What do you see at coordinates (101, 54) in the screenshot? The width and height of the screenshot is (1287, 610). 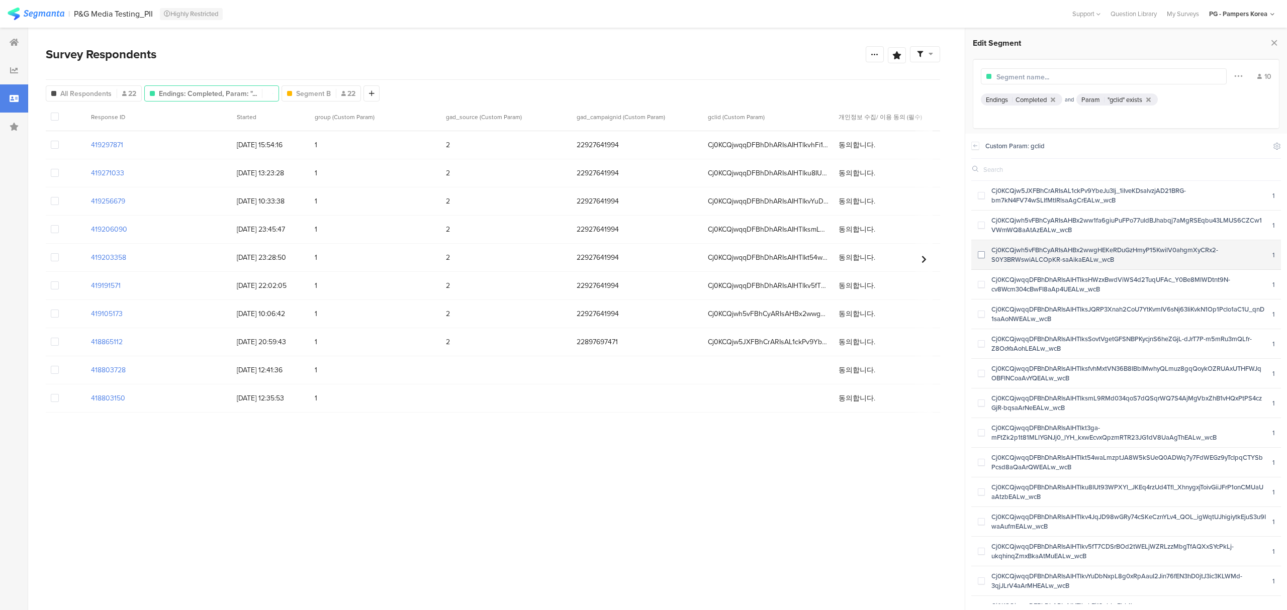 I see `span: Survey Respondents` at bounding box center [101, 54].